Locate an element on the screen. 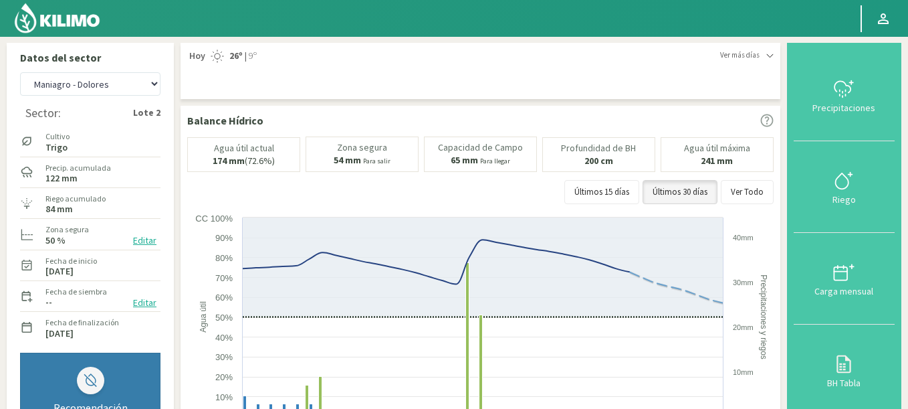 Image resolution: width=908 pixels, height=409 pixels. text: 10% is located at coordinates (224, 397).